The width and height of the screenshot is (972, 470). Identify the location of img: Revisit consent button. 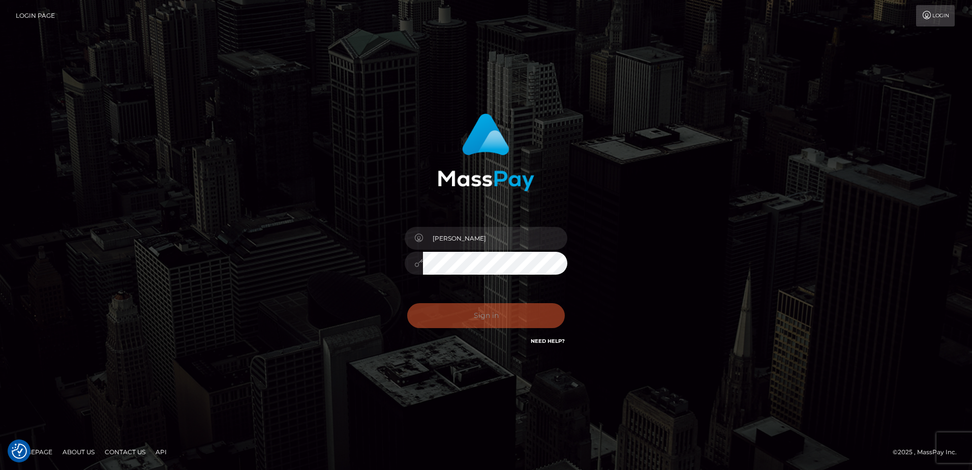
(19, 451).